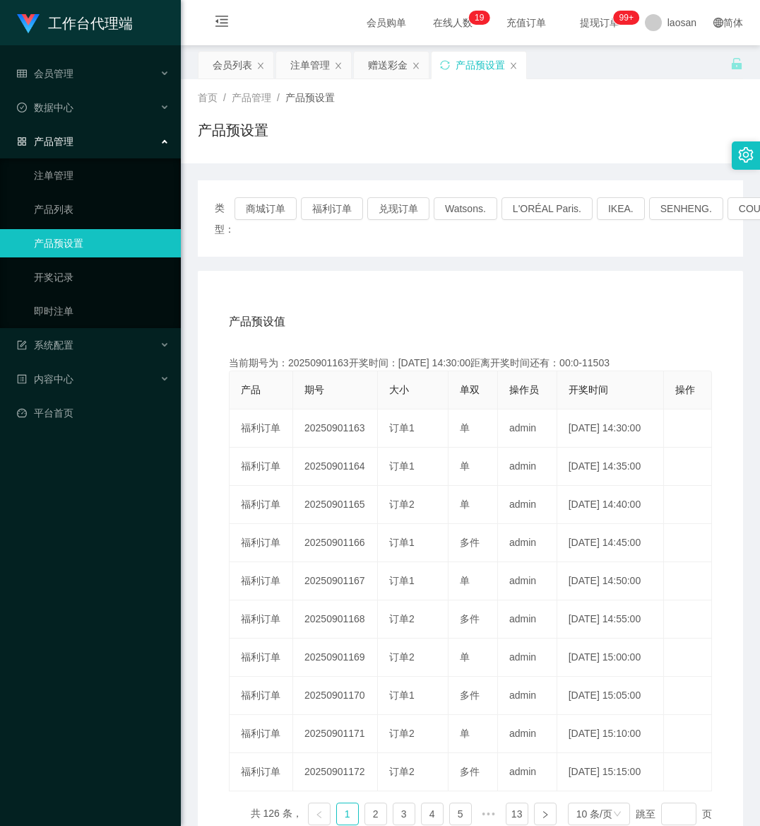 This screenshot has height=826, width=760. Describe the element at coordinates (22, 345) in the screenshot. I see `i: 图标: form` at that location.